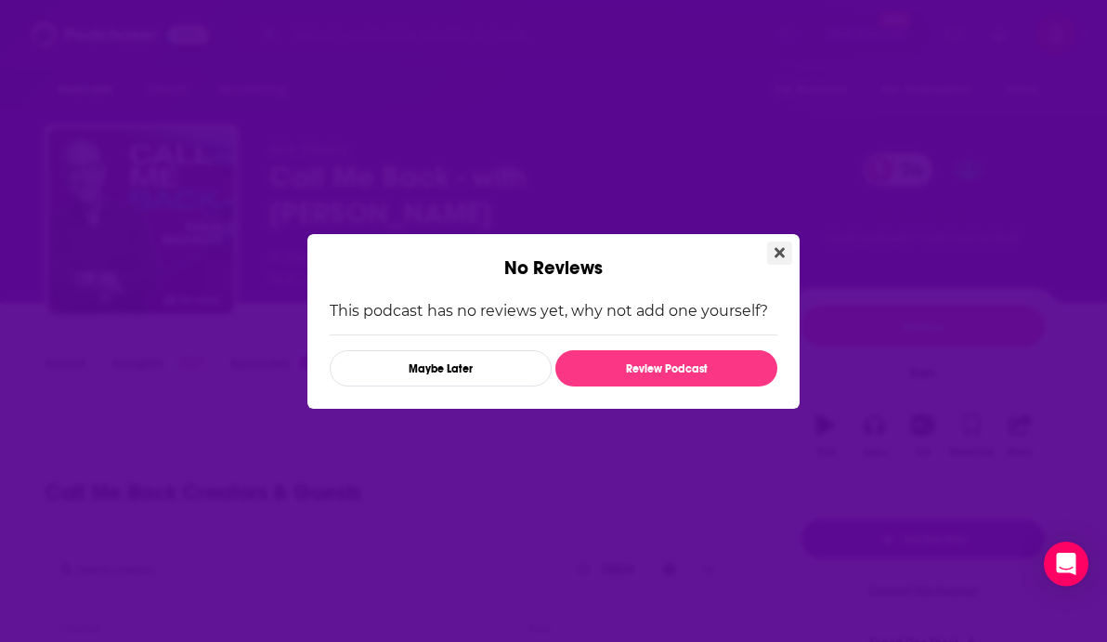 Image resolution: width=1107 pixels, height=642 pixels. I want to click on p: This podcast has no reviews yet, why not add one yourself?, so click(553, 310).